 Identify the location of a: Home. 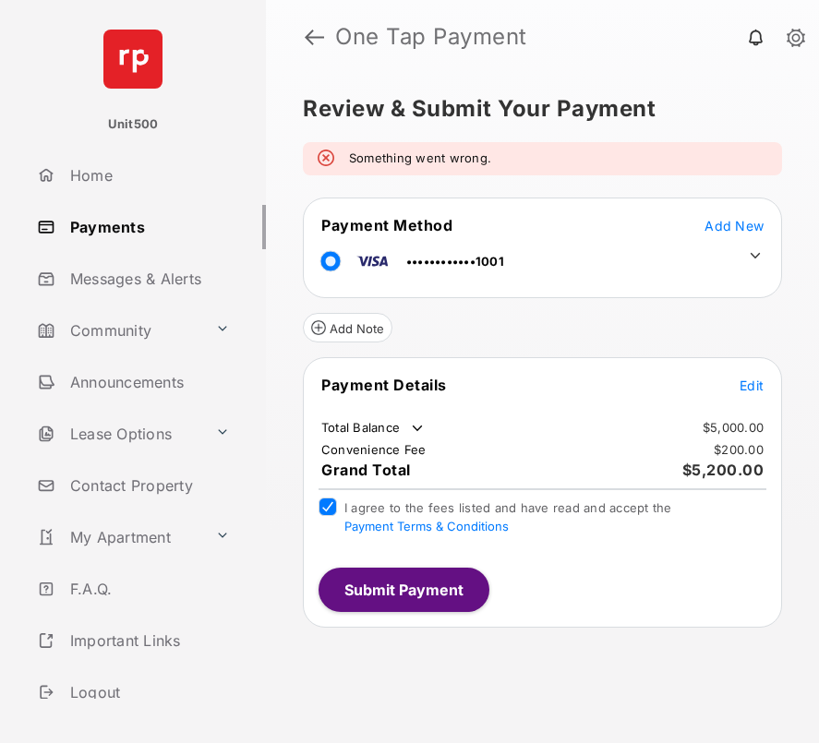
(148, 175).